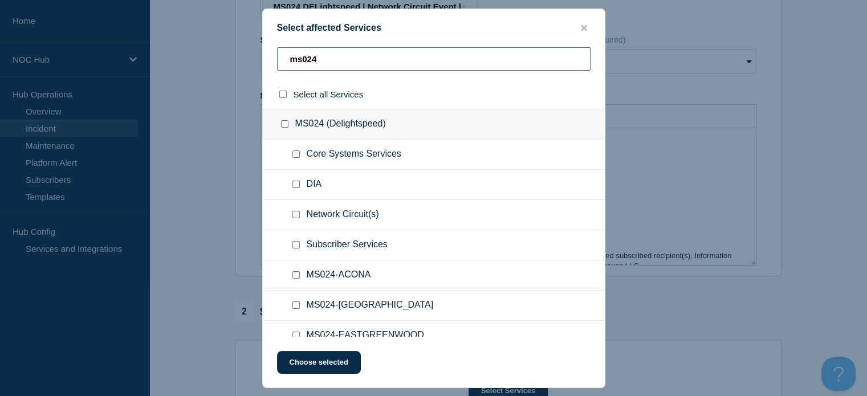 The height and width of the screenshot is (396, 867). Describe the element at coordinates (354, 154) in the screenshot. I see `span: Core Systems Services` at that location.